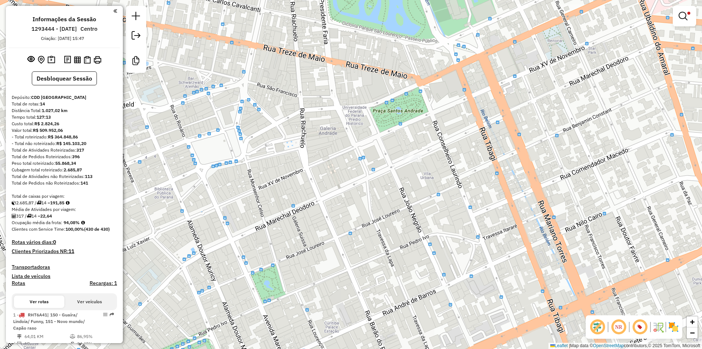  I want to click on div: Total de Atividades Roteirizadas:, so click(64, 150).